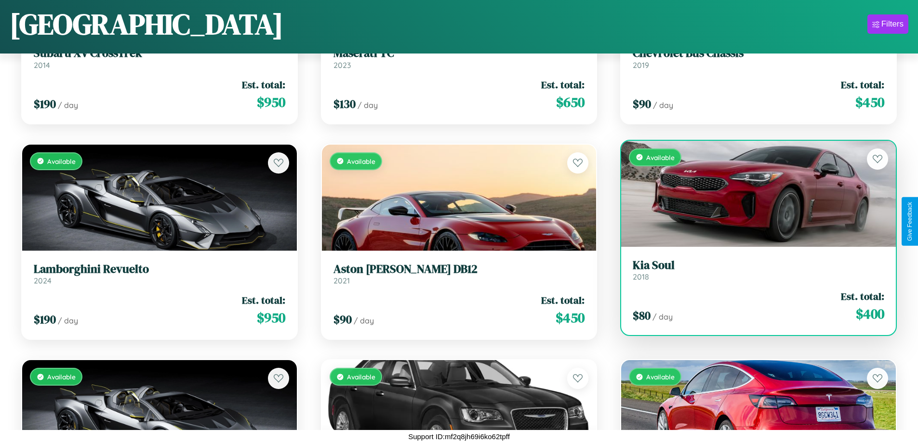 This screenshot has height=443, width=918. Describe the element at coordinates (459, 436) in the screenshot. I see `p: Support ID: mf2q8jh69i6ko62tpff` at that location.